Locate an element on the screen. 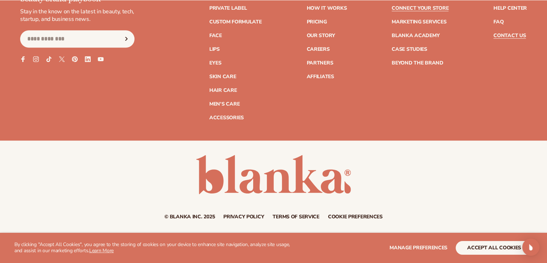  a: Cookie preferences is located at coordinates (355, 217).